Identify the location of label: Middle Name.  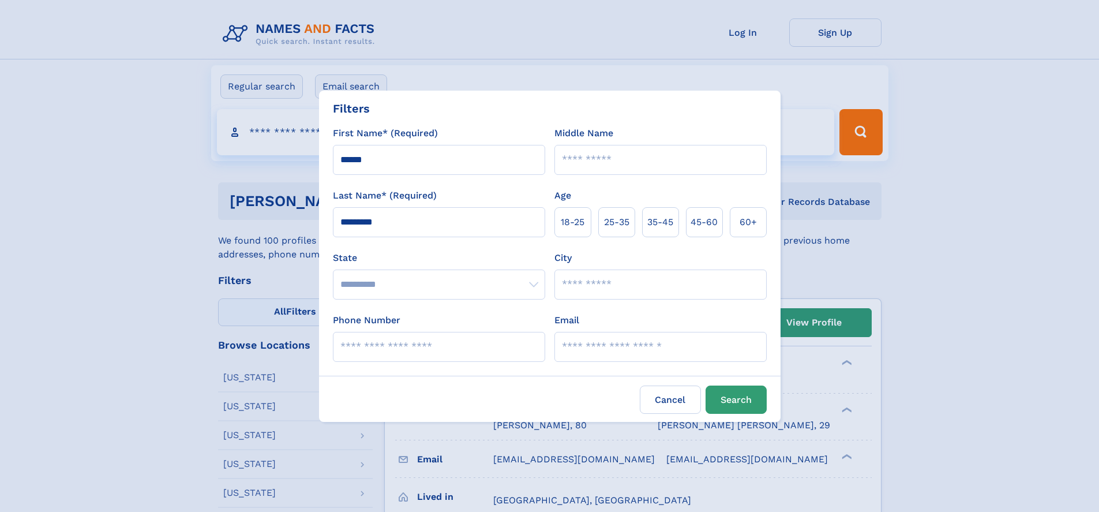
(584, 133).